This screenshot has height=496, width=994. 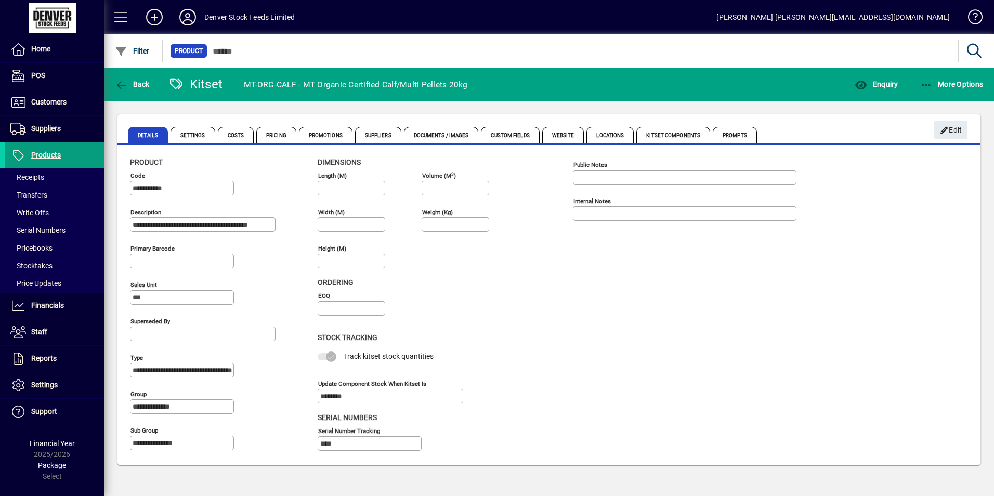 I want to click on button: Add, so click(x=154, y=17).